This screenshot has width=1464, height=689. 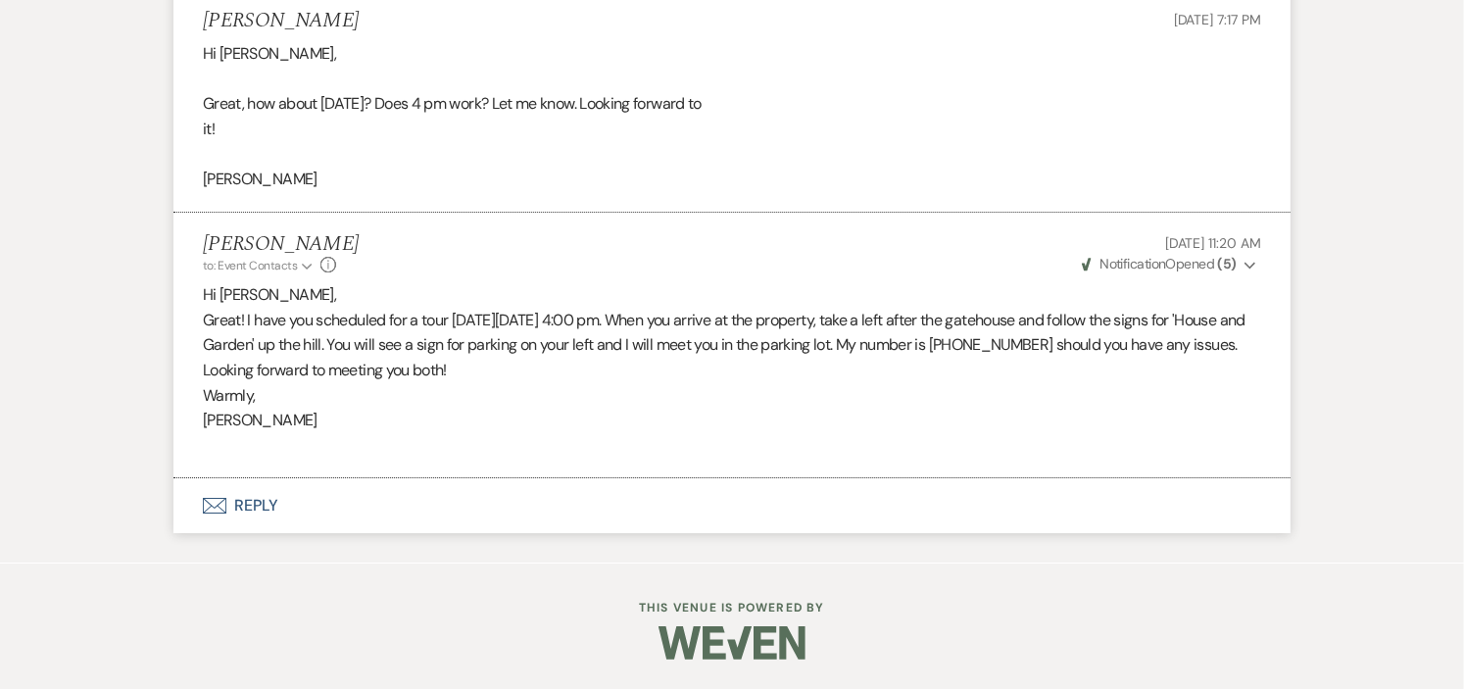 What do you see at coordinates (732, 643) in the screenshot?
I see `img: Weven Logo` at bounding box center [732, 643].